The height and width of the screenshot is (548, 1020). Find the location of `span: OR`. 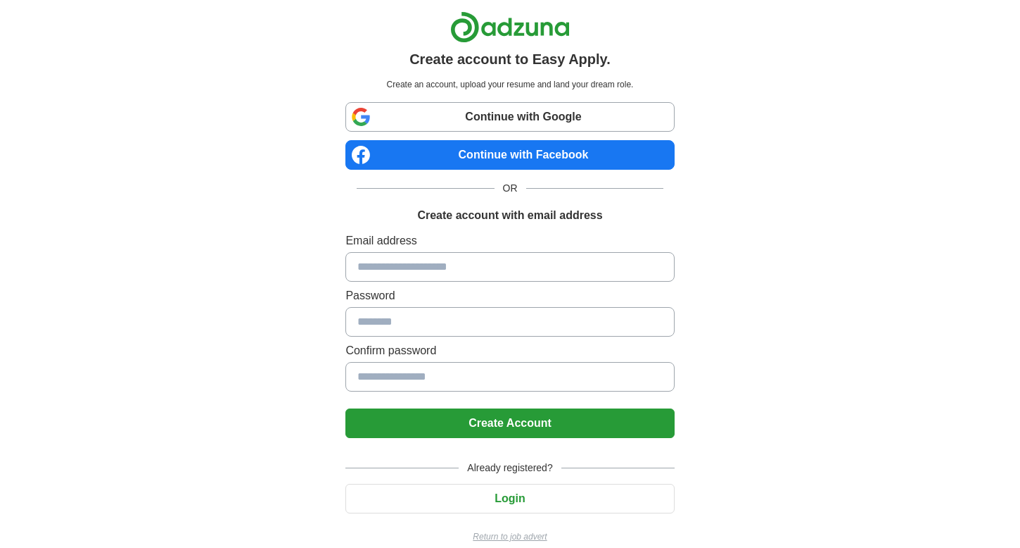

span: OR is located at coordinates (510, 188).